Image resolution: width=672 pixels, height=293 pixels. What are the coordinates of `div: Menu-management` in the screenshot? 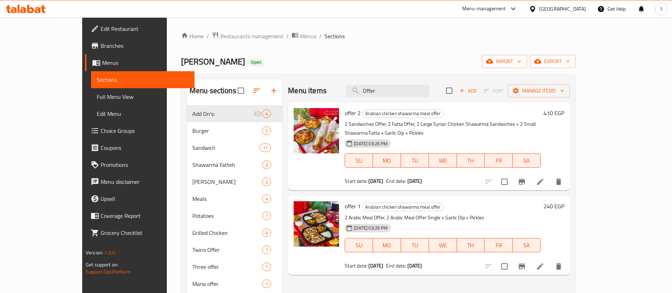 It's located at (484, 9).